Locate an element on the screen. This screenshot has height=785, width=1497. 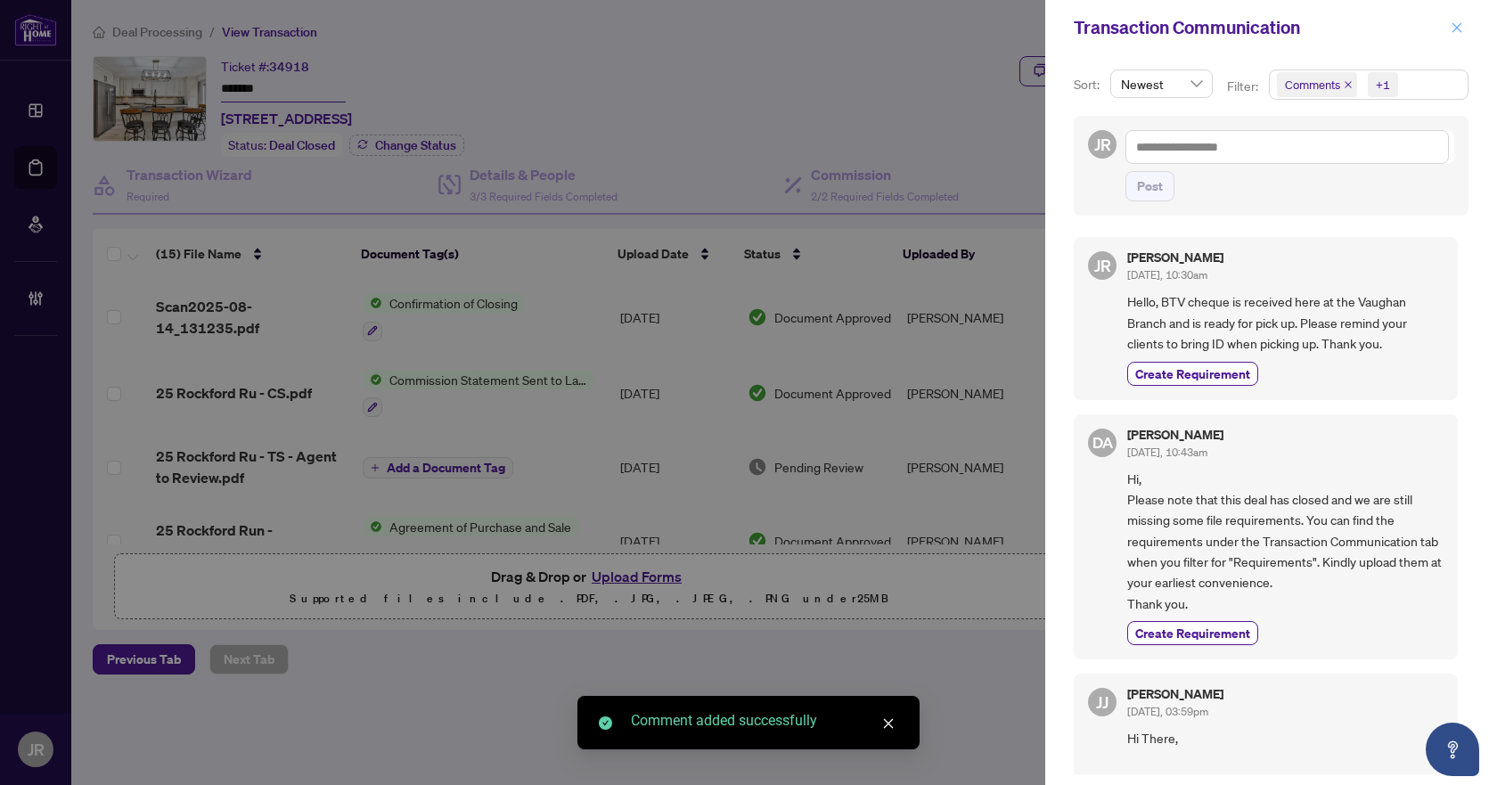
p: Filter: is located at coordinates (1244, 86).